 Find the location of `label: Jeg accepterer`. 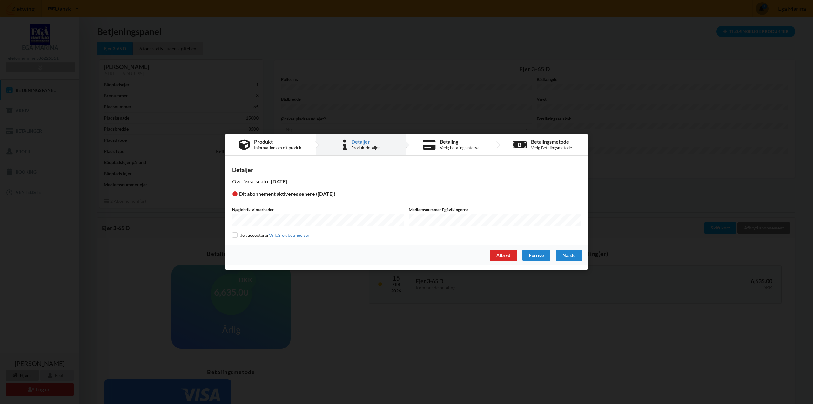

label: Jeg accepterer is located at coordinates (271, 235).